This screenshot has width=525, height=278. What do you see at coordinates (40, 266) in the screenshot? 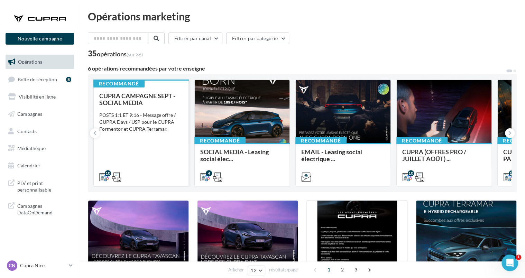
I see `a: CN Cupra Nice` at bounding box center [40, 266].